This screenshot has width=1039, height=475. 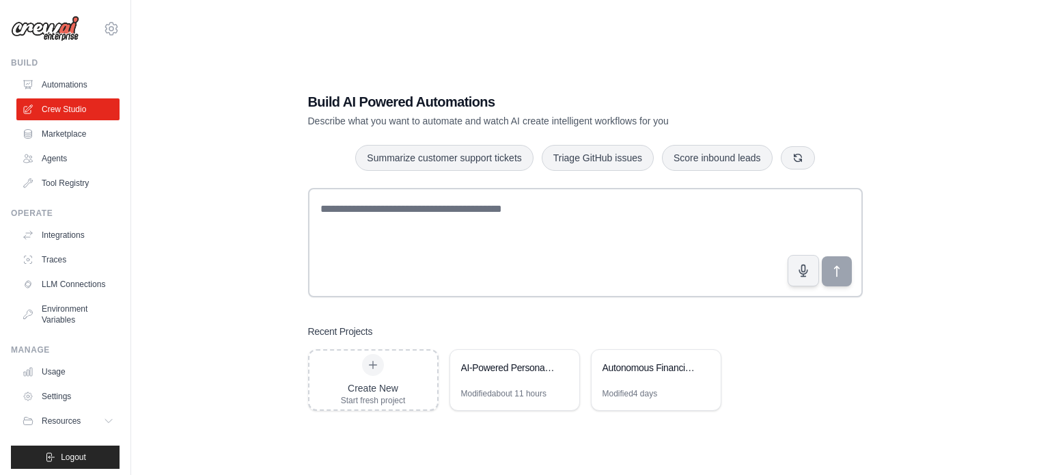 I want to click on button: Click to speak your automation idea, so click(x=804, y=271).